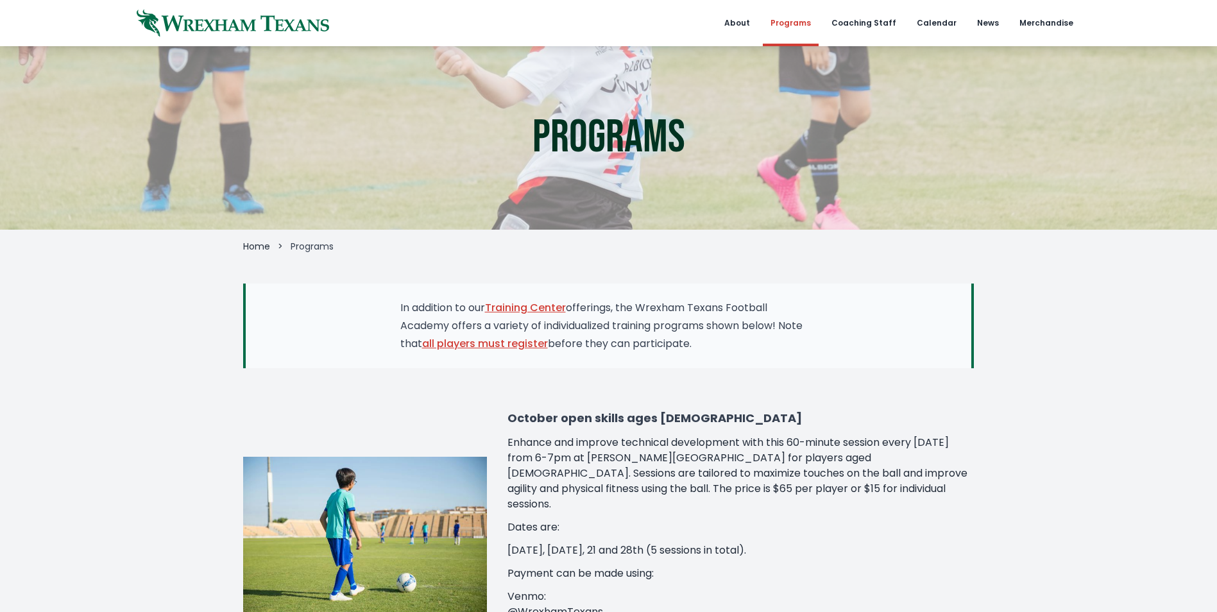 Image resolution: width=1217 pixels, height=612 pixels. I want to click on a: Home, so click(257, 246).